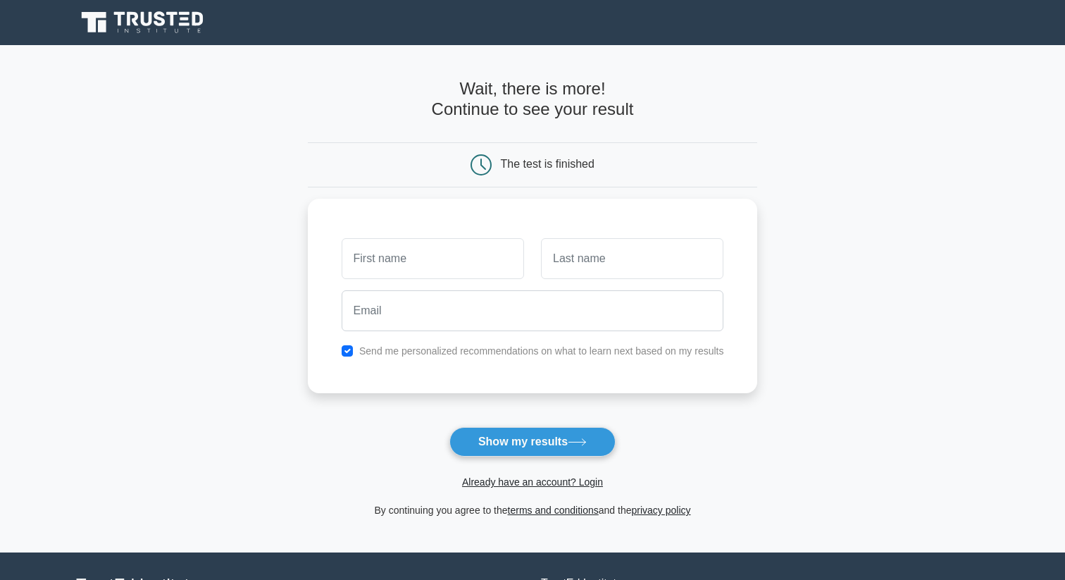 The image size is (1065, 580). I want to click on input: Email, so click(533, 311).